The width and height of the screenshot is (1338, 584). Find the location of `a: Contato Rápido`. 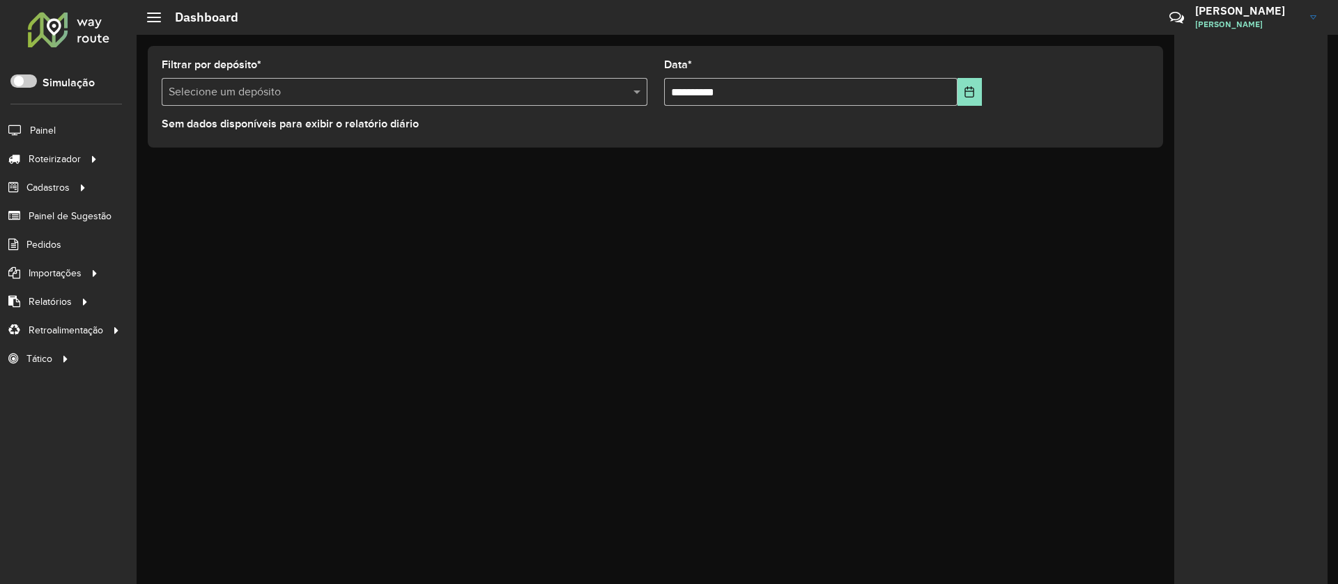

a: Contato Rápido is located at coordinates (1176, 17).